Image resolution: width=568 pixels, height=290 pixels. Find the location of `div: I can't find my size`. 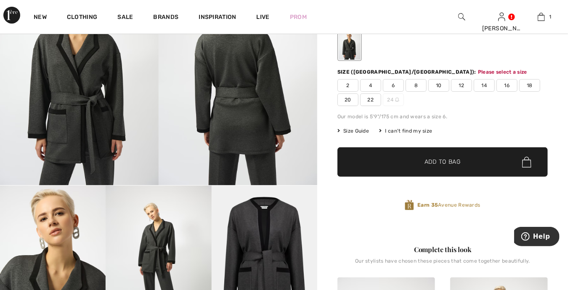

div: I can't find my size is located at coordinates (406, 131).